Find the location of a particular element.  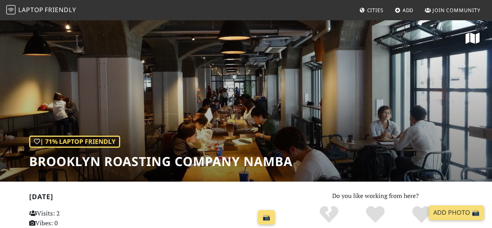

h1: Brooklyn Roasting Company Namba is located at coordinates (161, 161).